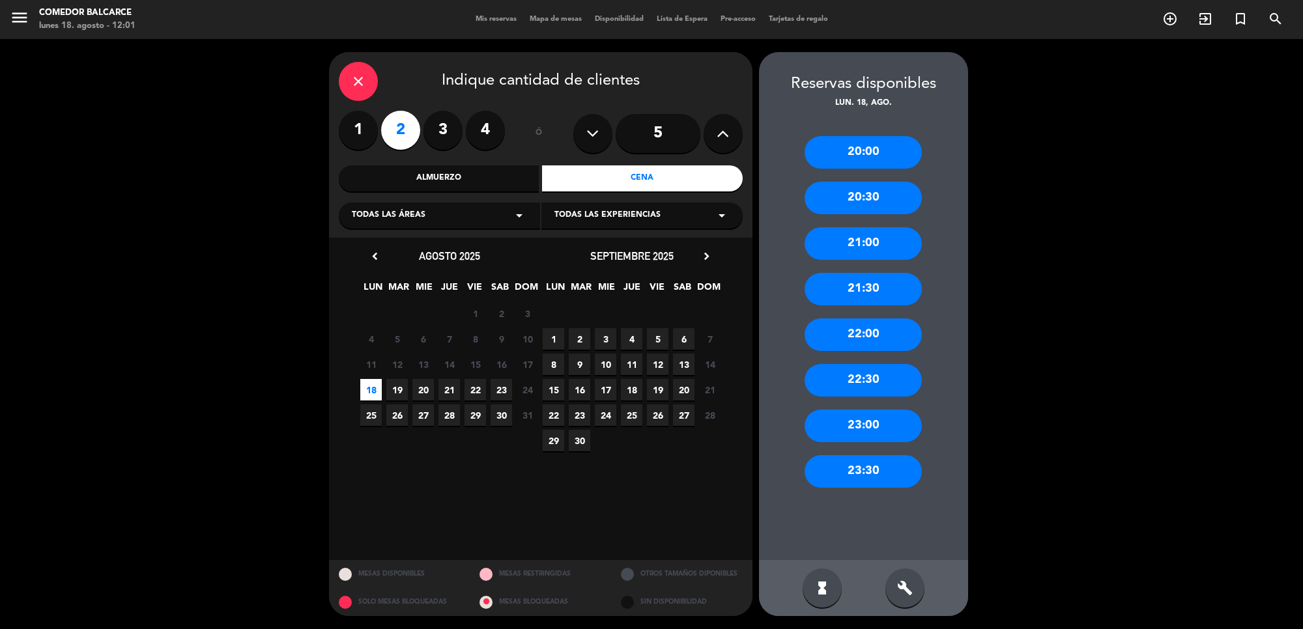 The width and height of the screenshot is (1303, 629). Describe the element at coordinates (682, 19) in the screenshot. I see `span: Lista de Espera` at that location.